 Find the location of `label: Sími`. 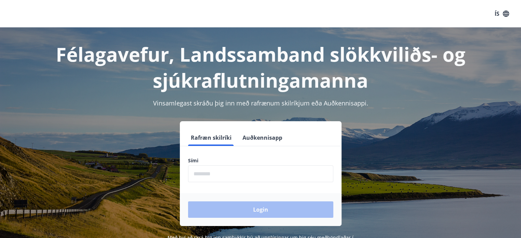

label: Sími is located at coordinates (261, 161).